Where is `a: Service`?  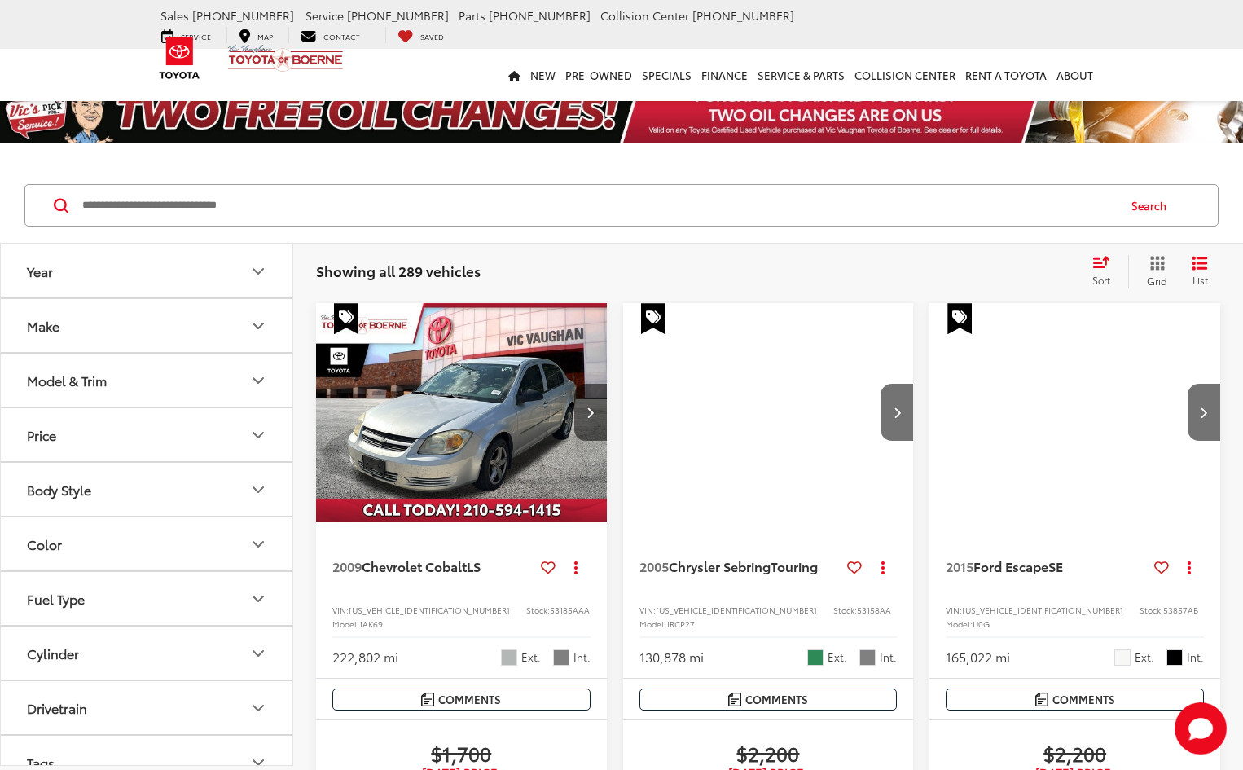
a: Service is located at coordinates (186, 35).